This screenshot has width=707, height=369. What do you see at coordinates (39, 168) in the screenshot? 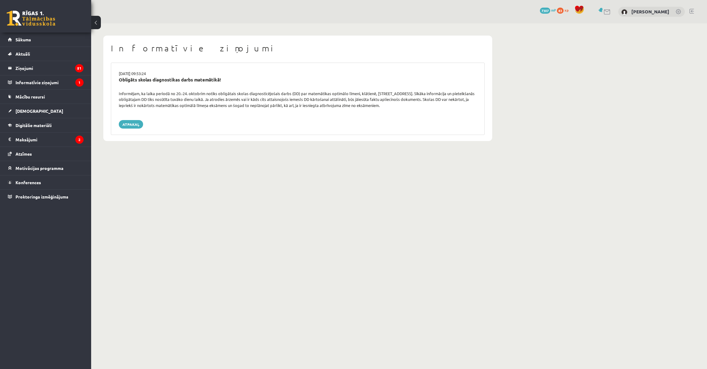
I see `span: Motivācijas programma` at bounding box center [39, 168].